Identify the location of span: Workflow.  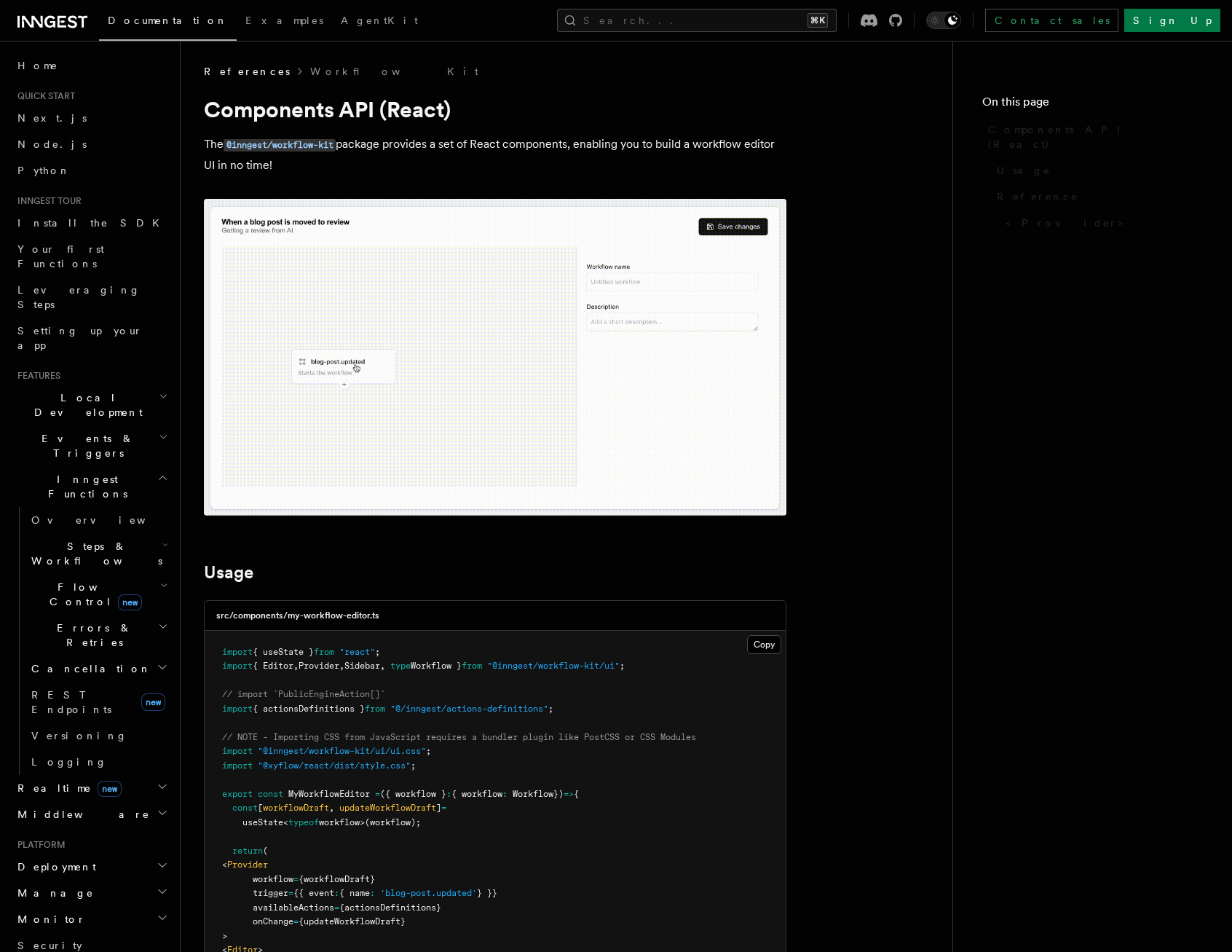
(533, 794).